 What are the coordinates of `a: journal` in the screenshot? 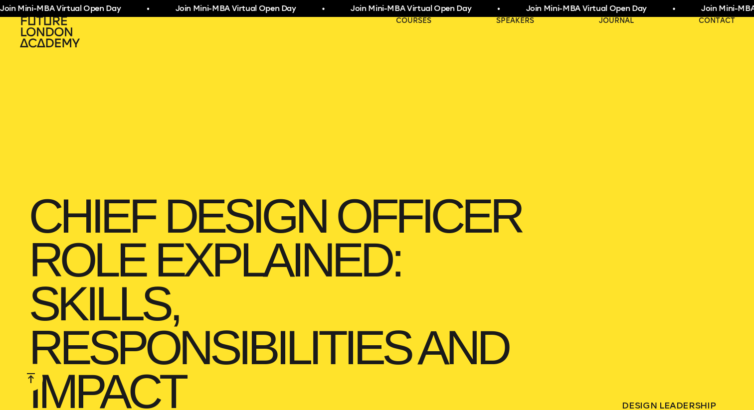 It's located at (616, 21).